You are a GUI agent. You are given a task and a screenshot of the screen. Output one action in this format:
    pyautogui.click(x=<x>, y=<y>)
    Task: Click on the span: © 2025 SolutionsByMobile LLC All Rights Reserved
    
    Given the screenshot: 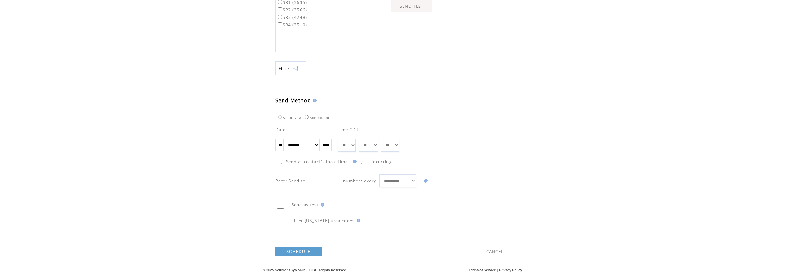 What is the action you would take?
    pyautogui.click(x=305, y=270)
    